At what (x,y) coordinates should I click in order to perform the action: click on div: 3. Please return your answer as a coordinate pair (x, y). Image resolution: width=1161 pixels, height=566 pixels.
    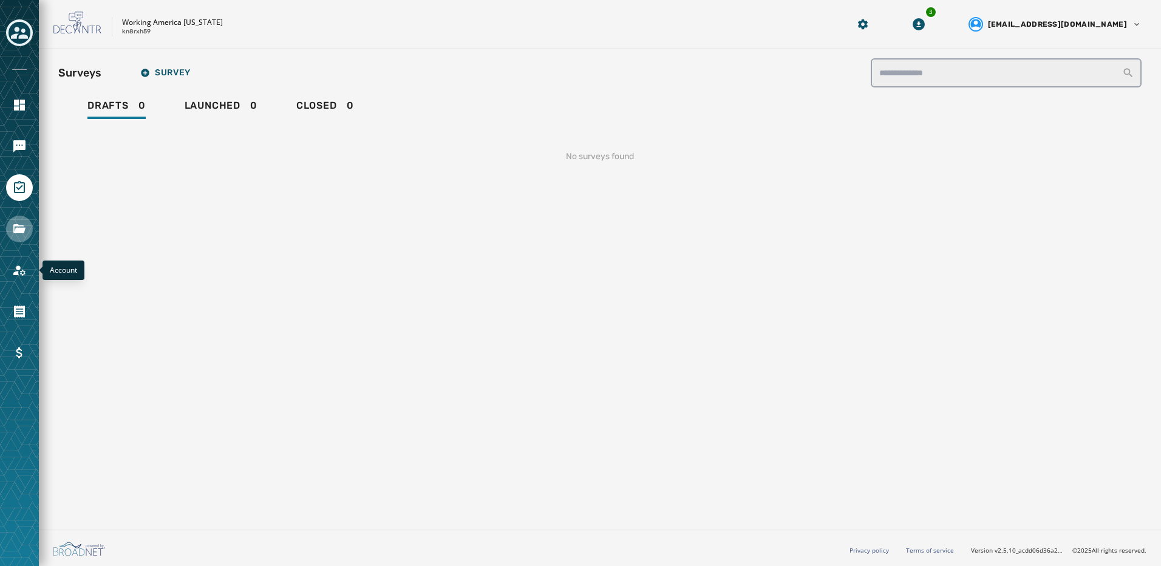
    Looking at the image, I should click on (931, 12).